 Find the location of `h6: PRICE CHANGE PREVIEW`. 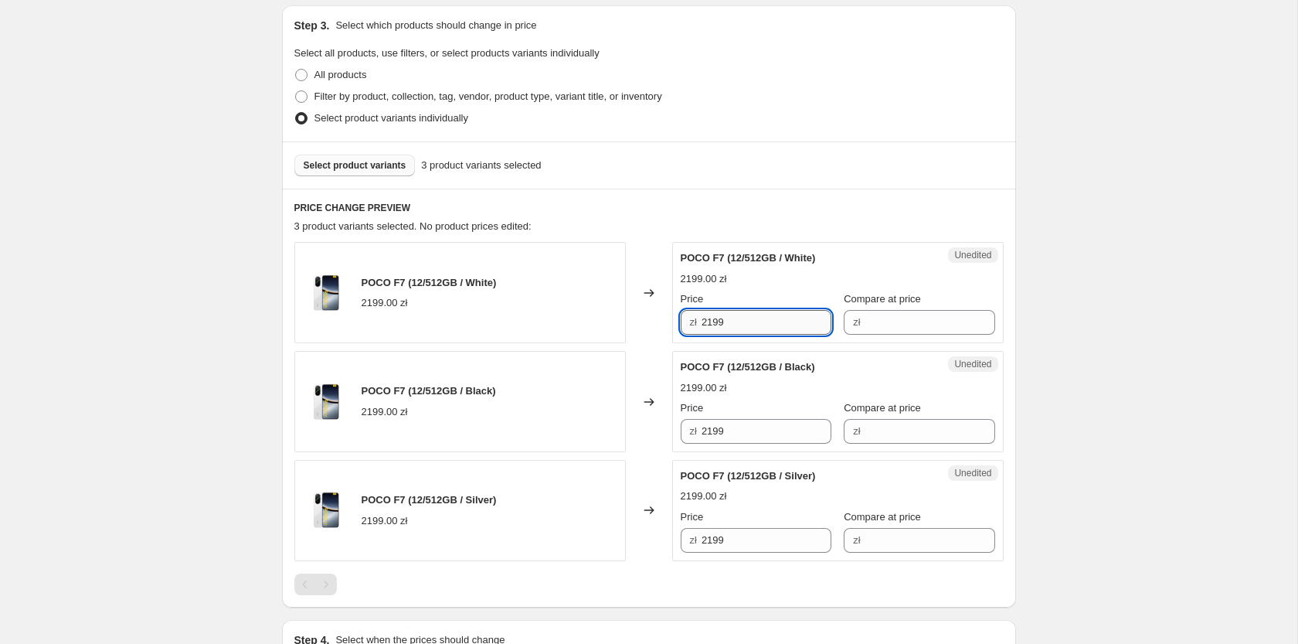

h6: PRICE CHANGE PREVIEW is located at coordinates (649, 208).